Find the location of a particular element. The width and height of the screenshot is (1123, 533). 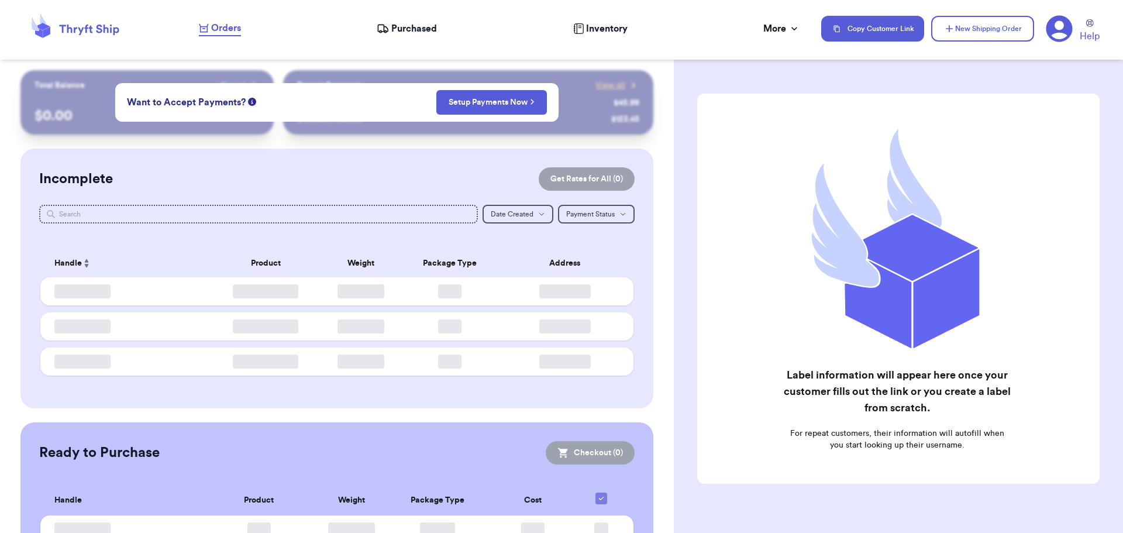

div: More is located at coordinates (782, 29).